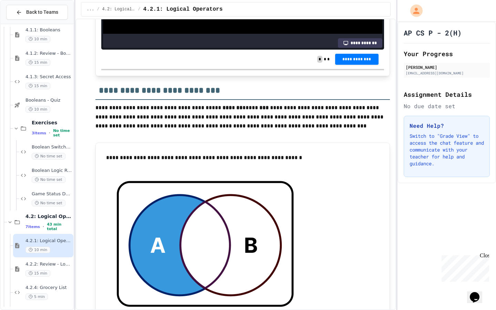  What do you see at coordinates (52, 171) in the screenshot?
I see `span: Boolean Logic Repair` at bounding box center [52, 171].